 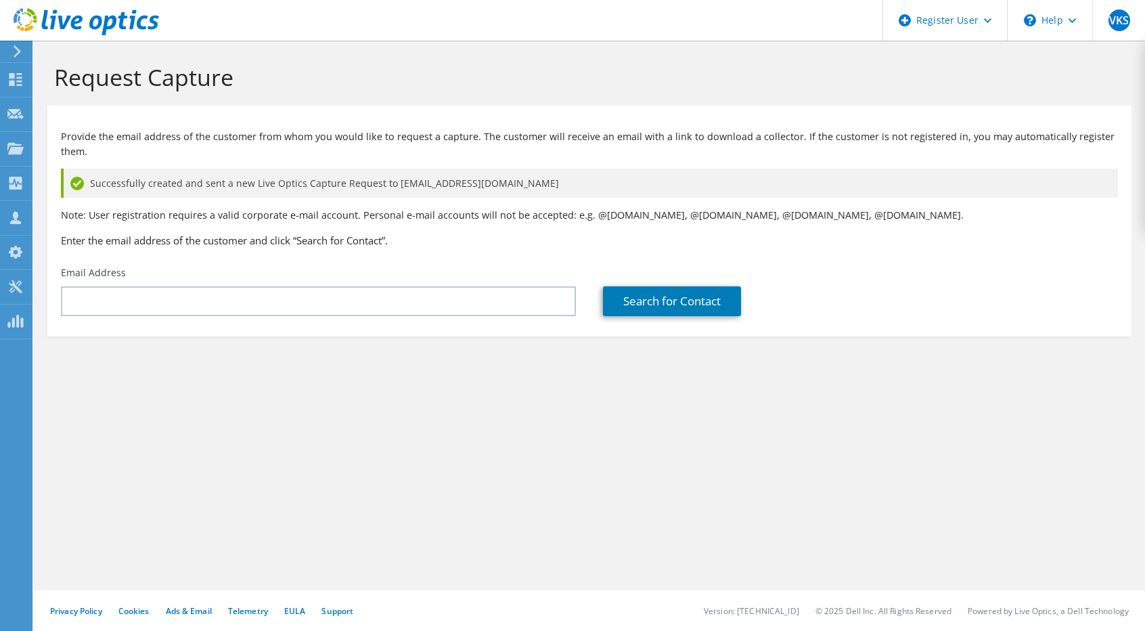 I want to click on a: Ads & Email, so click(x=189, y=611).